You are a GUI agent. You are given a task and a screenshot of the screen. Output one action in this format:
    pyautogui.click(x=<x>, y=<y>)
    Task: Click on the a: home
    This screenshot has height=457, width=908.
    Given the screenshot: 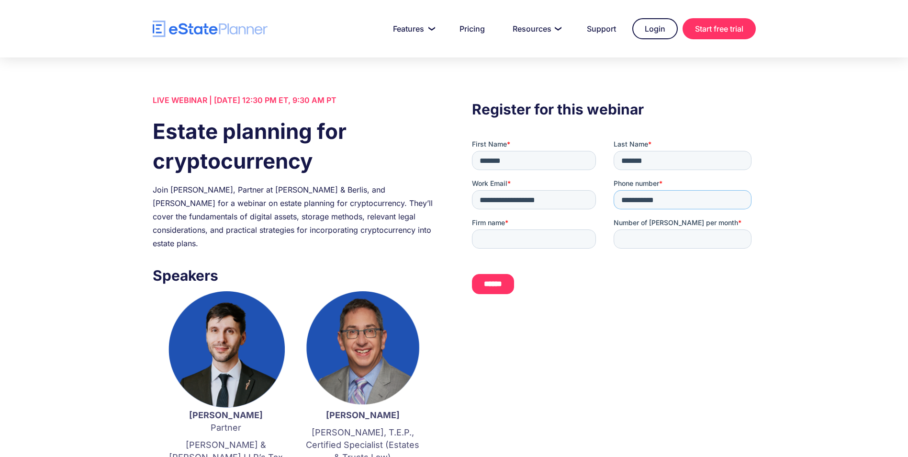 What is the action you would take?
    pyautogui.click(x=210, y=29)
    